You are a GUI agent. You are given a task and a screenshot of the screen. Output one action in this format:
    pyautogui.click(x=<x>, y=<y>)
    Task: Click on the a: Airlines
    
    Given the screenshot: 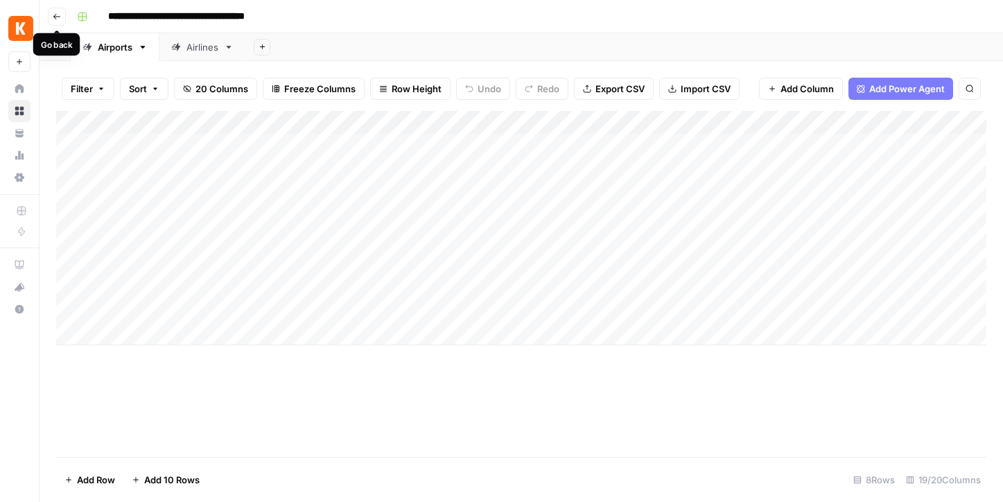 What is the action you would take?
    pyautogui.click(x=202, y=47)
    